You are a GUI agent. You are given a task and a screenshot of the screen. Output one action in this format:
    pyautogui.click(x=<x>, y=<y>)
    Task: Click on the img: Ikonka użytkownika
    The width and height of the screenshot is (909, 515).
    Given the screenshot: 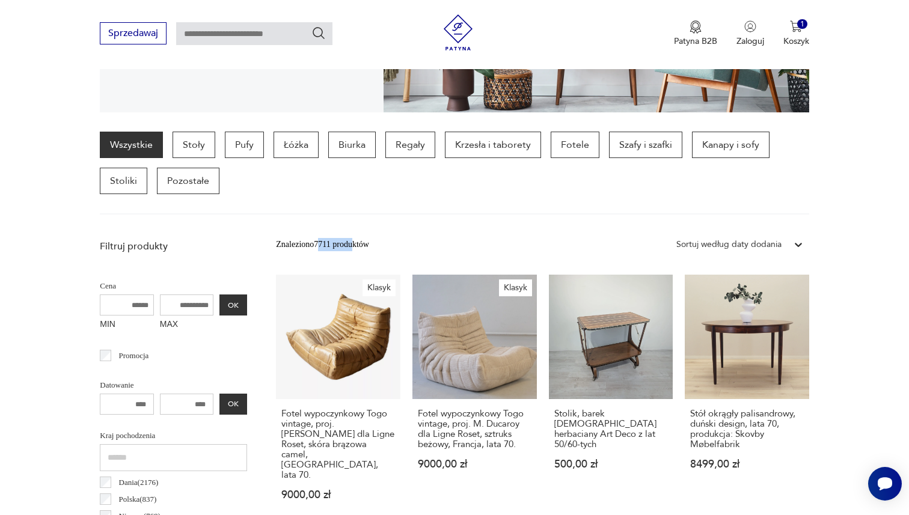 What is the action you would take?
    pyautogui.click(x=750, y=26)
    